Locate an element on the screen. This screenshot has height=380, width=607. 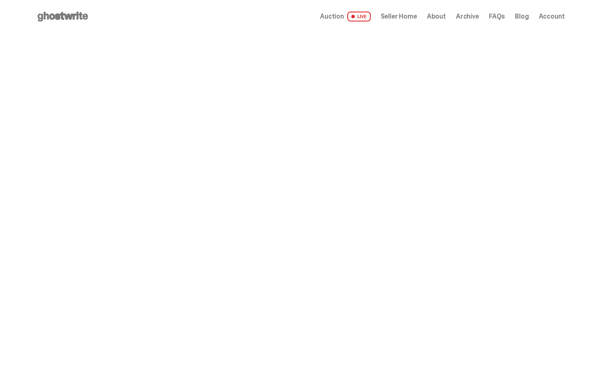
a: Blog is located at coordinates (522, 17).